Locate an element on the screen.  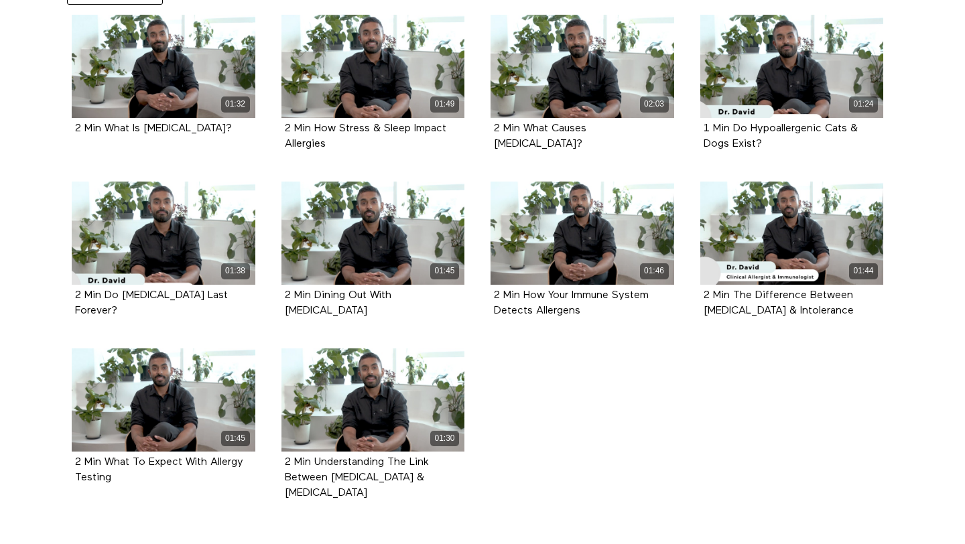
strong: 2 Min Dining Out With Food Allergies is located at coordinates (338, 303).